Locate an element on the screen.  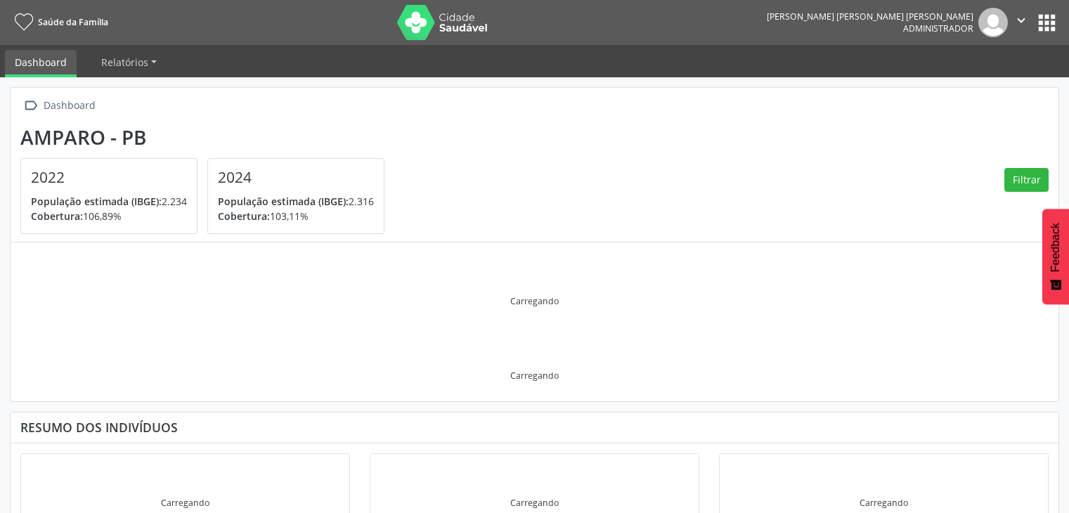
button: Feedback - Mostrar pesquisa is located at coordinates (1056, 257).